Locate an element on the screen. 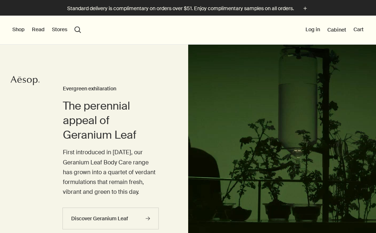  button: Stores is located at coordinates (60, 30).